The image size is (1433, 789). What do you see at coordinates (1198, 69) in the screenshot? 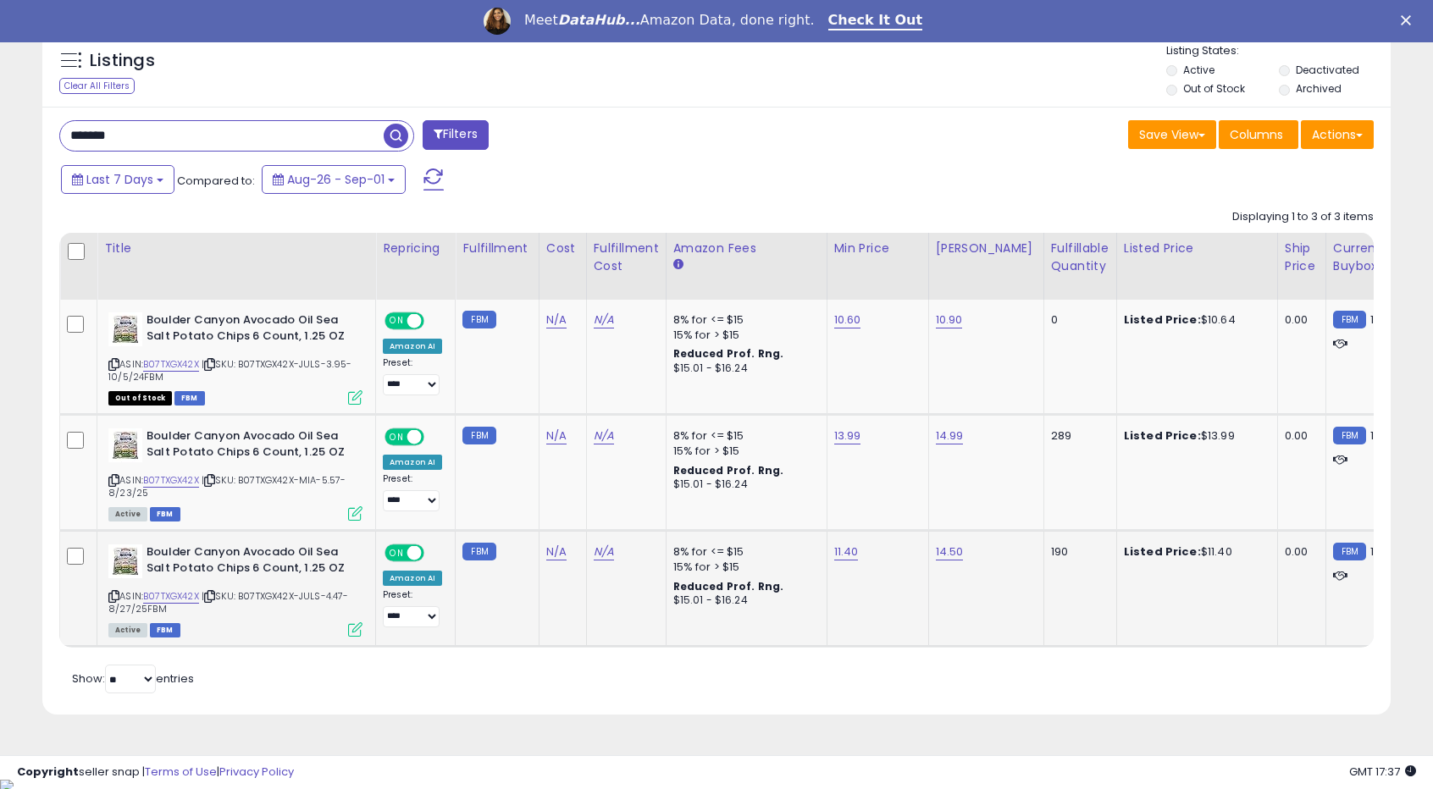
I see `label: Active` at bounding box center [1198, 69].